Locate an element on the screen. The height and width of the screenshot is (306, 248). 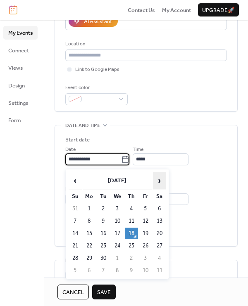
img: logo is located at coordinates (13, 10).